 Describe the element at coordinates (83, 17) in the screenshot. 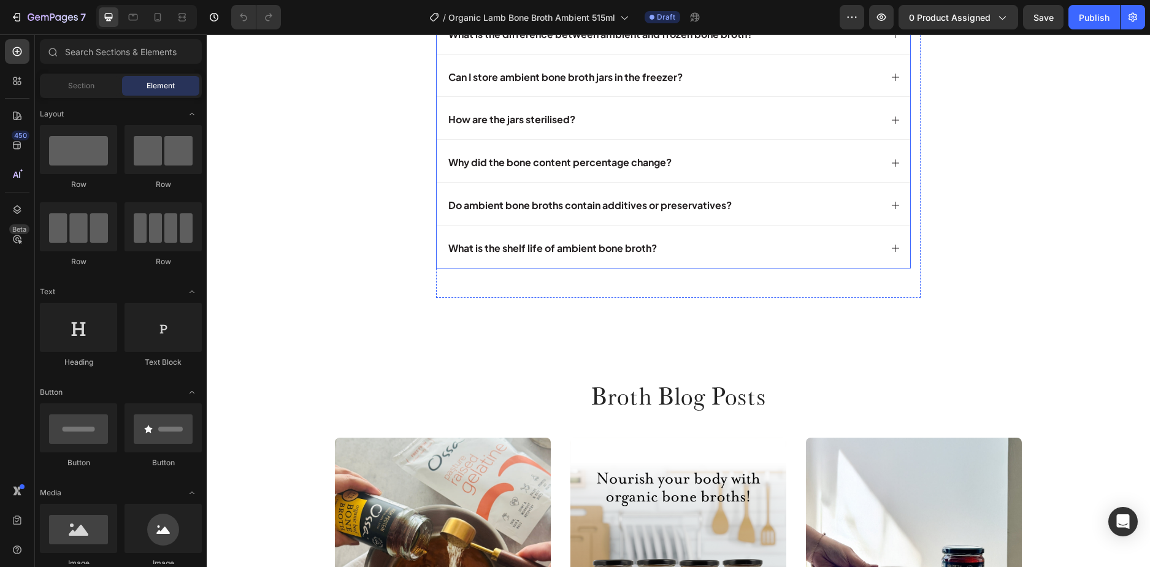

I see `p: 7` at that location.